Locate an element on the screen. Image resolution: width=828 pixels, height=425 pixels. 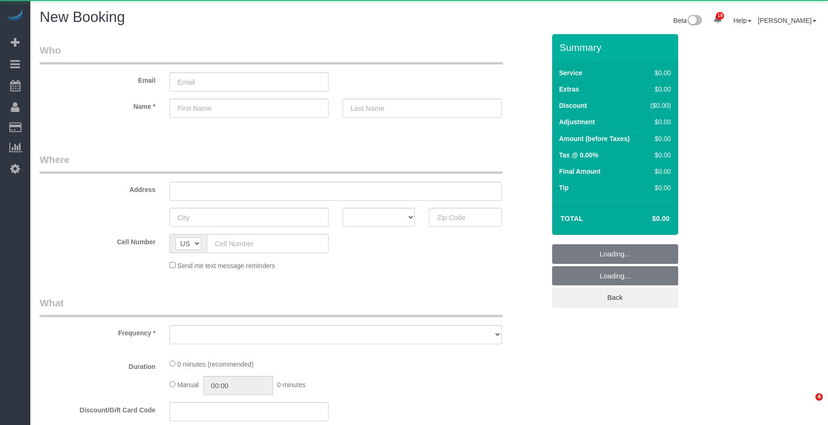
input: Email is located at coordinates (249, 82).